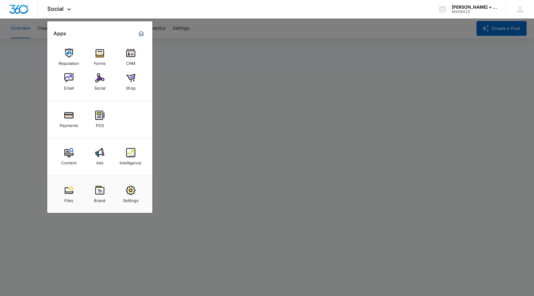 The width and height of the screenshot is (534, 296). Describe the element at coordinates (69, 124) in the screenshot. I see `div: Payments` at that location.